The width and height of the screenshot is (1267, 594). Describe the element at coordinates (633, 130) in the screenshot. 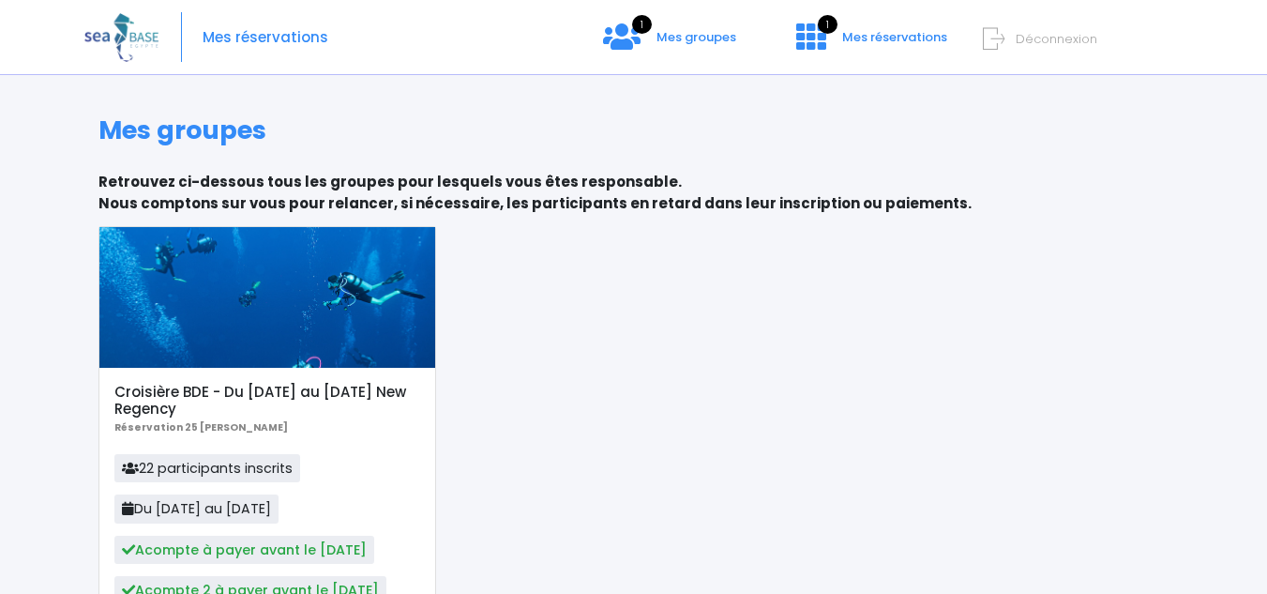

I see `h1: Mes groupes` at that location.